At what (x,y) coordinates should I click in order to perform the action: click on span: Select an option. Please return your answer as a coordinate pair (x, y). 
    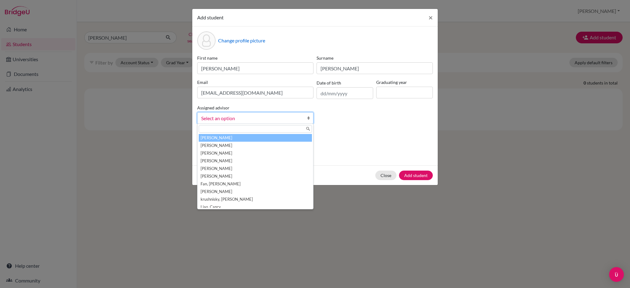
    Looking at the image, I should click on (251, 118).